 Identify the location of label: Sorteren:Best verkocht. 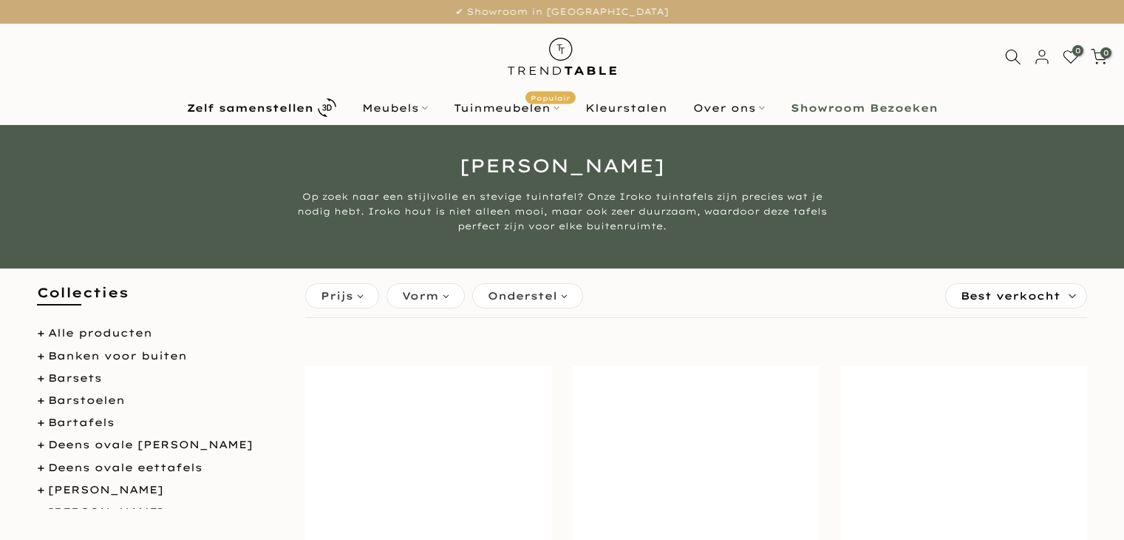
(1016, 296).